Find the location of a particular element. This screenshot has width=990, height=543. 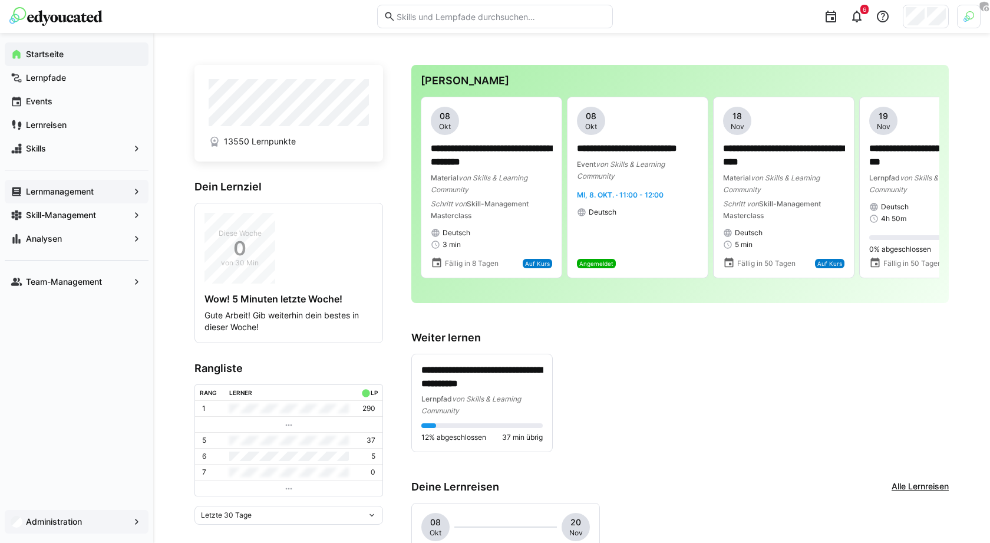

p: Gute Arbeit! Gib weiterhin dein bestes in dieser Woche! is located at coordinates (289, 321).